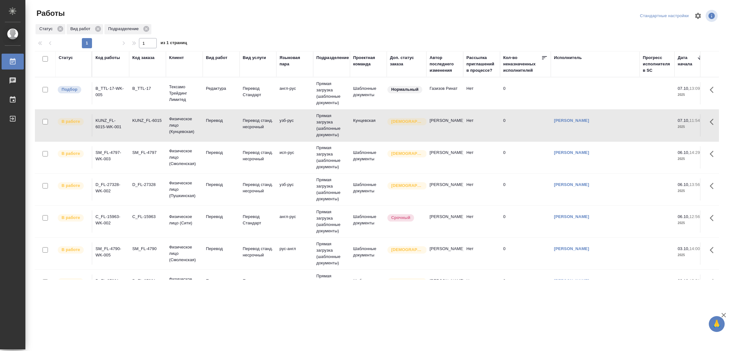 Image resolution: width=731 pixels, height=351 pixels. I want to click on p: 12:56, so click(694, 216).